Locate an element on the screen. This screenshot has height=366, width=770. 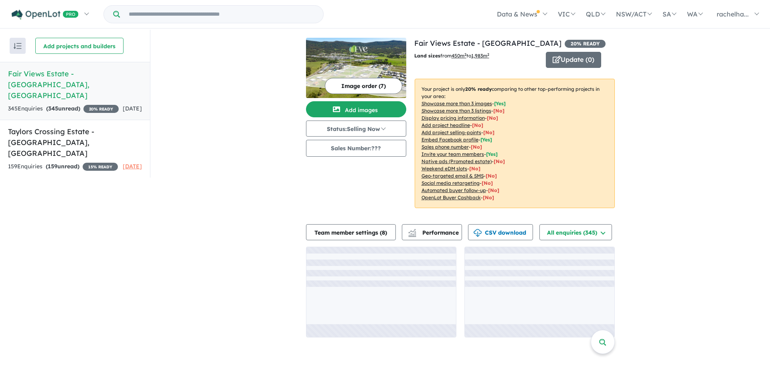
p: from is located at coordinates (477, 56).